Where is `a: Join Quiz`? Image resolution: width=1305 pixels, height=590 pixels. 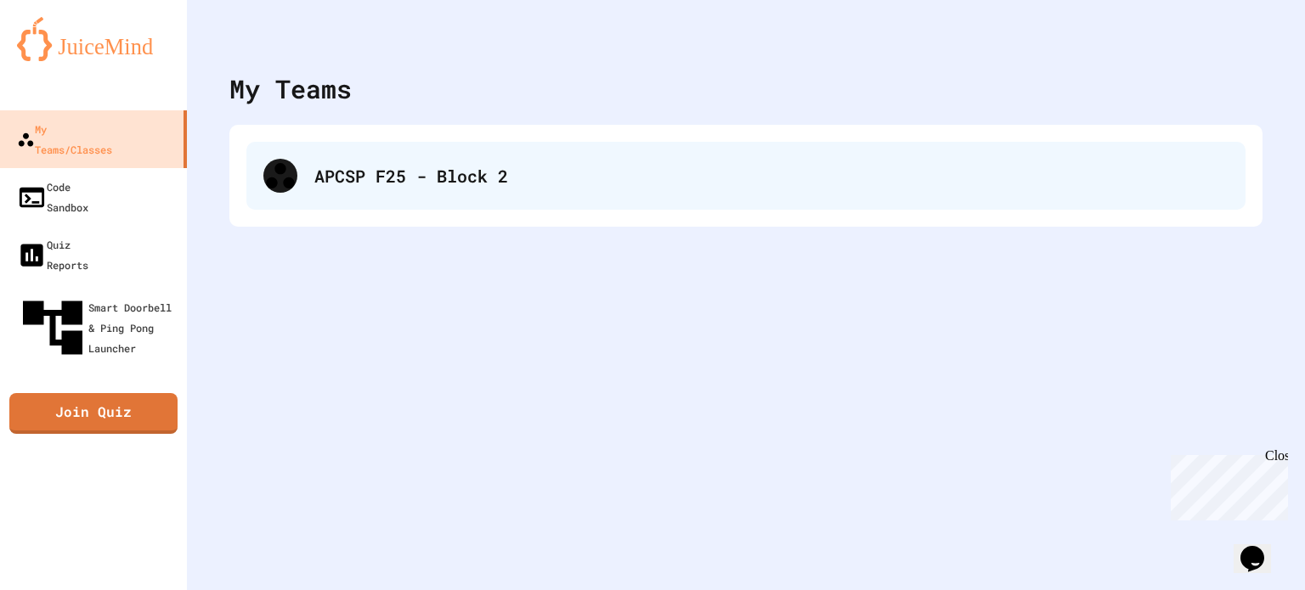
a: Join Quiz is located at coordinates (93, 414).